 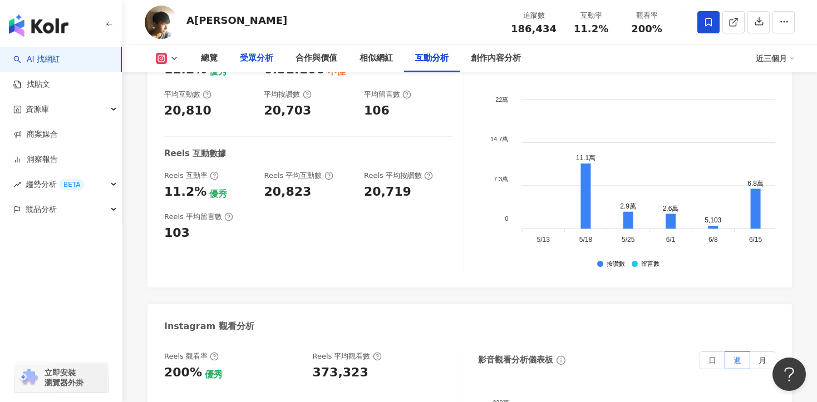 What do you see at coordinates (591, 16) in the screenshot?
I see `div: 互動率` at bounding box center [591, 16].